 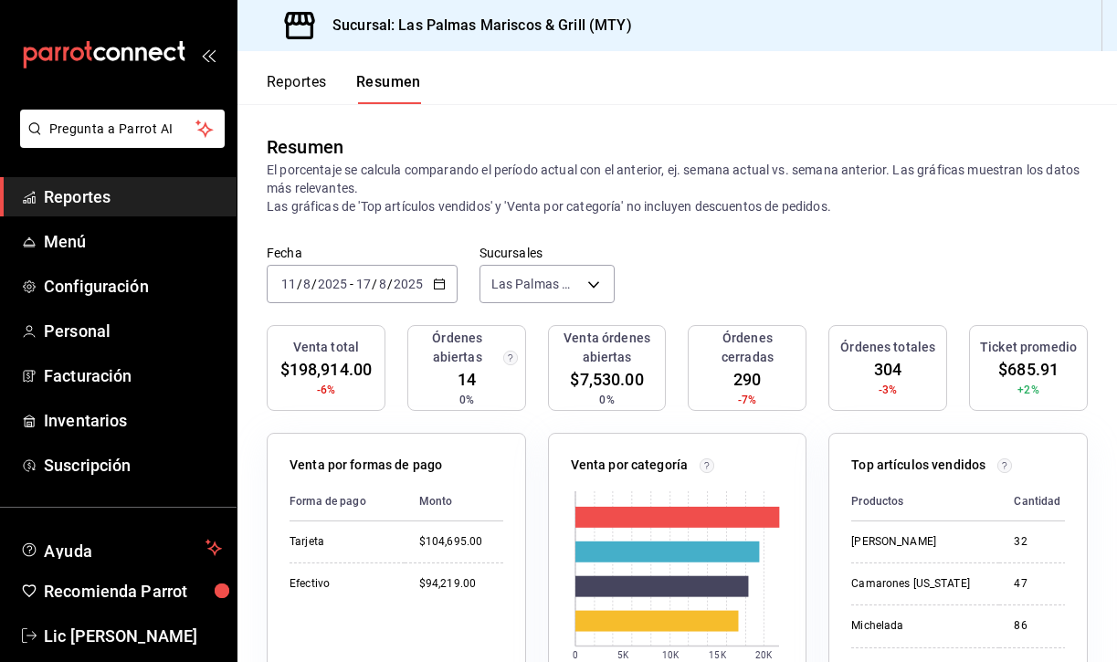 I want to click on span: Ayuda, so click(x=121, y=548).